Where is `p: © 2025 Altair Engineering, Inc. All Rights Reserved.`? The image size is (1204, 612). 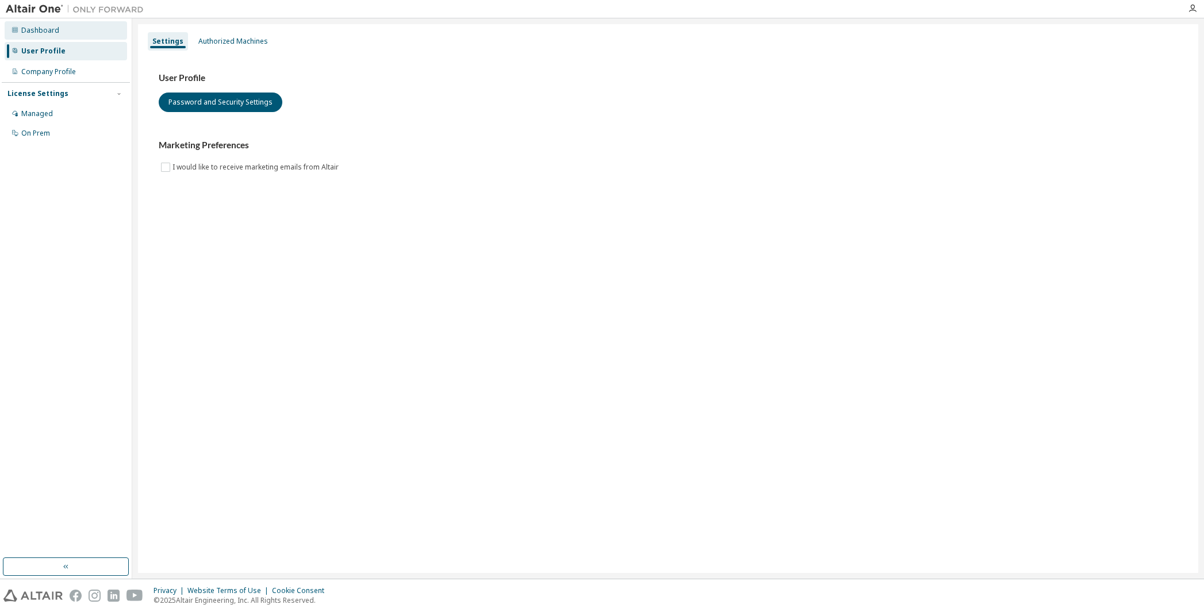
p: © 2025 Altair Engineering, Inc. All Rights Reserved. is located at coordinates (242, 600).